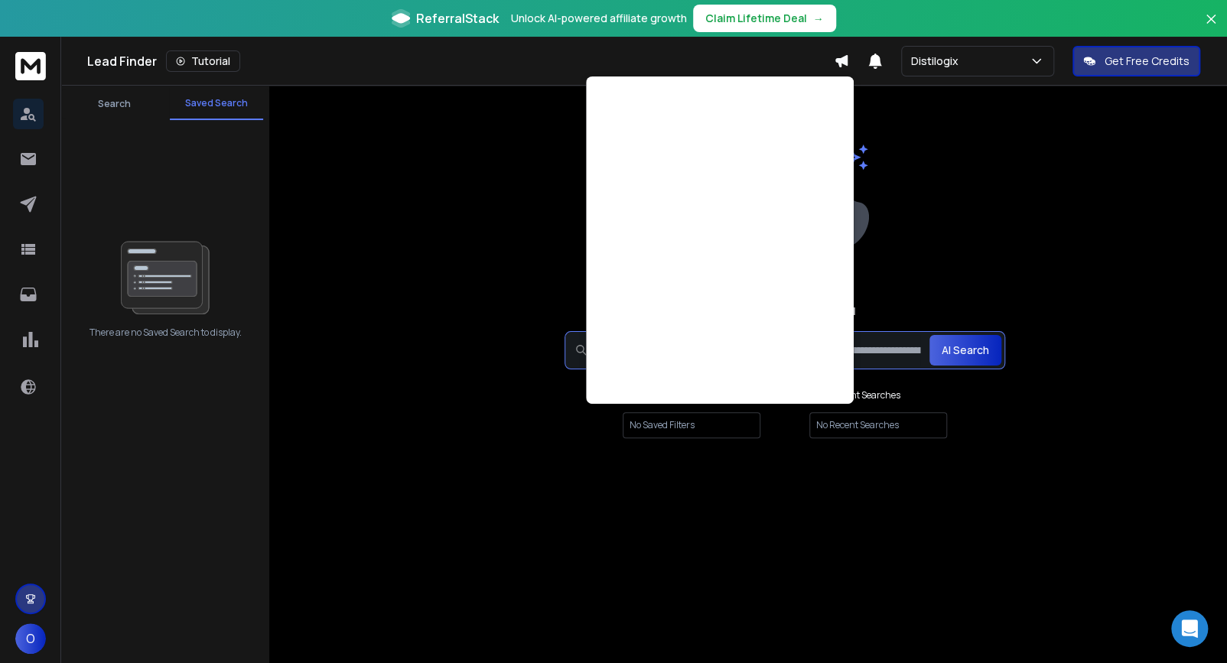 This screenshot has height=663, width=1227. What do you see at coordinates (1147, 61) in the screenshot?
I see `p: Get Free Credits` at bounding box center [1147, 61].